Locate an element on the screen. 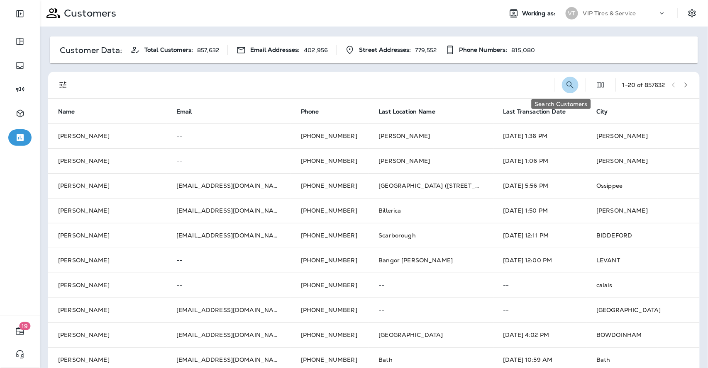  span: Phone Numbers: is located at coordinates (483, 50).